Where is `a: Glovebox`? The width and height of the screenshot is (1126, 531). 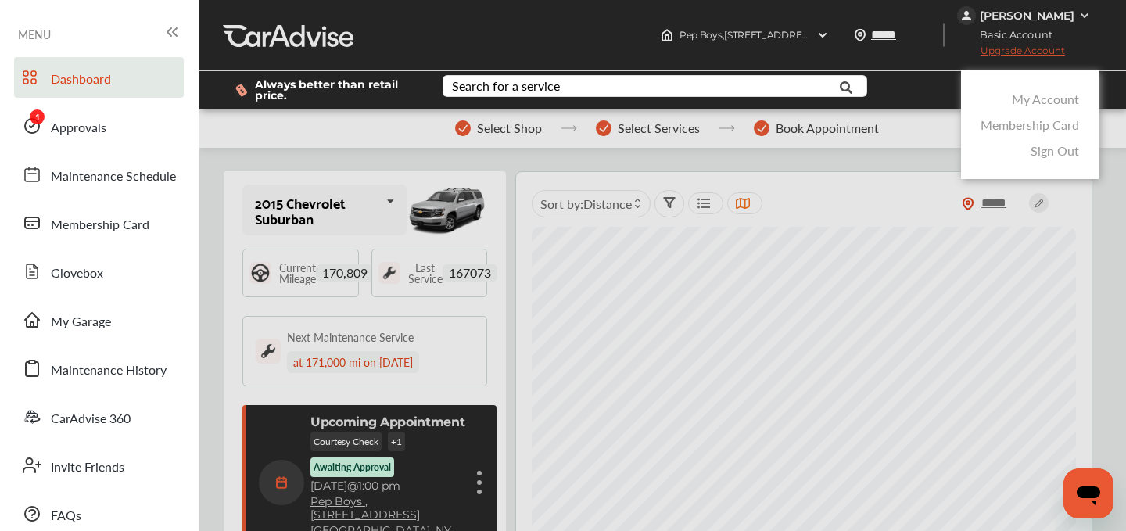
a: Glovebox is located at coordinates (99, 271).